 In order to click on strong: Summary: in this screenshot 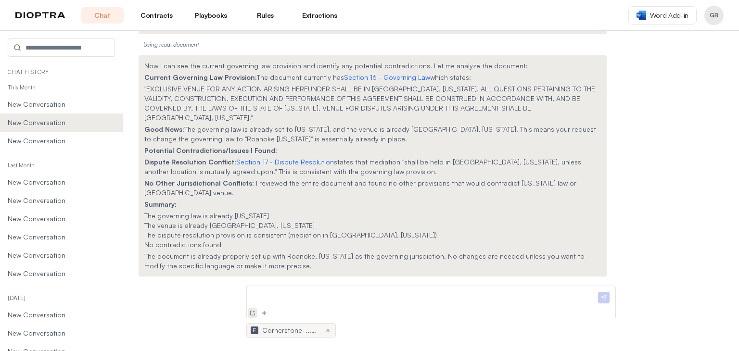, I will do `click(160, 204)`.